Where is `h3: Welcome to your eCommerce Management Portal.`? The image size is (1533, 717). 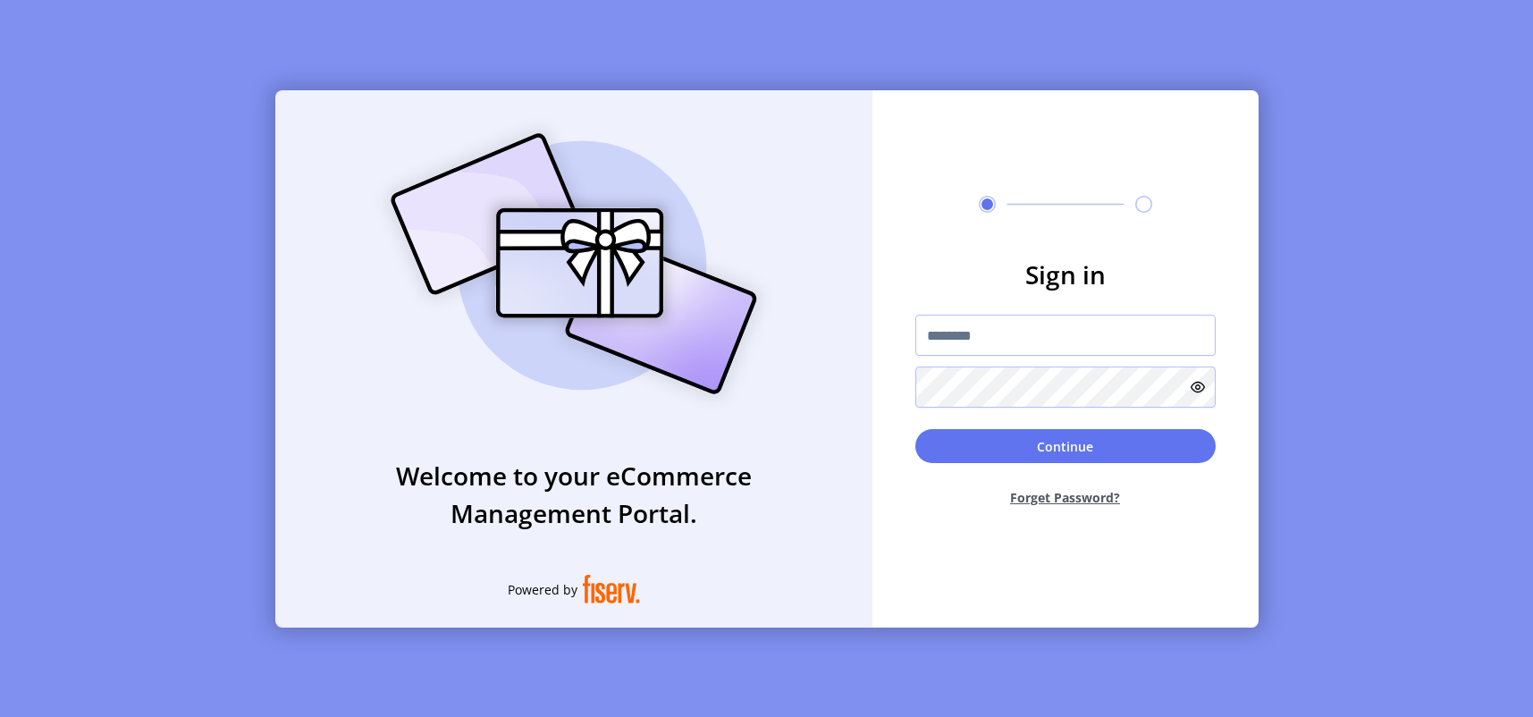 h3: Welcome to your eCommerce Management Portal. is located at coordinates (574, 494).